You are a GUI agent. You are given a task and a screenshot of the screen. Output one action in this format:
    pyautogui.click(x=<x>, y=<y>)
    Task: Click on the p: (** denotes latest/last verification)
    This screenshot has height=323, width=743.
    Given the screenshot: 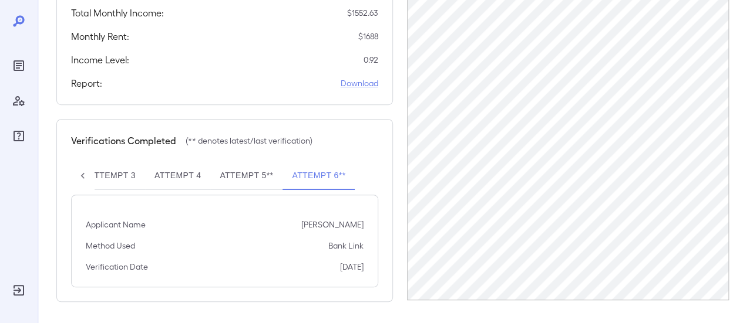 What is the action you would take?
    pyautogui.click(x=249, y=141)
    